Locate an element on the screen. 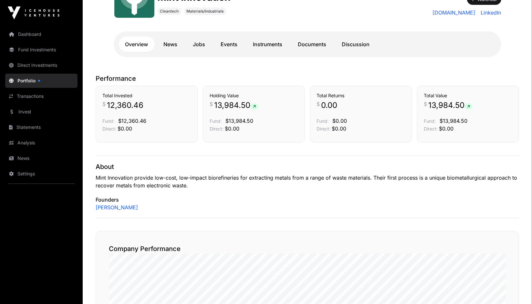  img: Icehouse Ventures Logo is located at coordinates (34, 13).